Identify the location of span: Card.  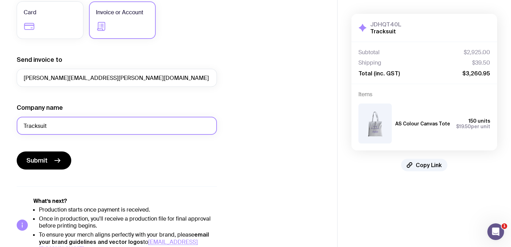
(30, 13).